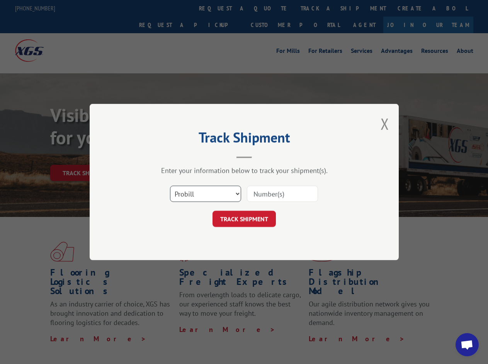  I want to click on h2: Track Shipment, so click(244, 139).